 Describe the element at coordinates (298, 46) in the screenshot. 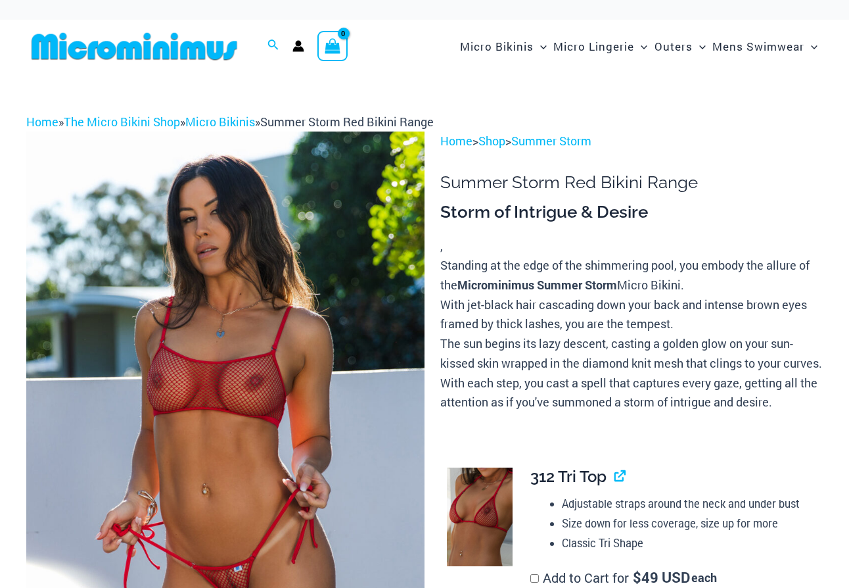

I see `a: Account icon link` at that location.